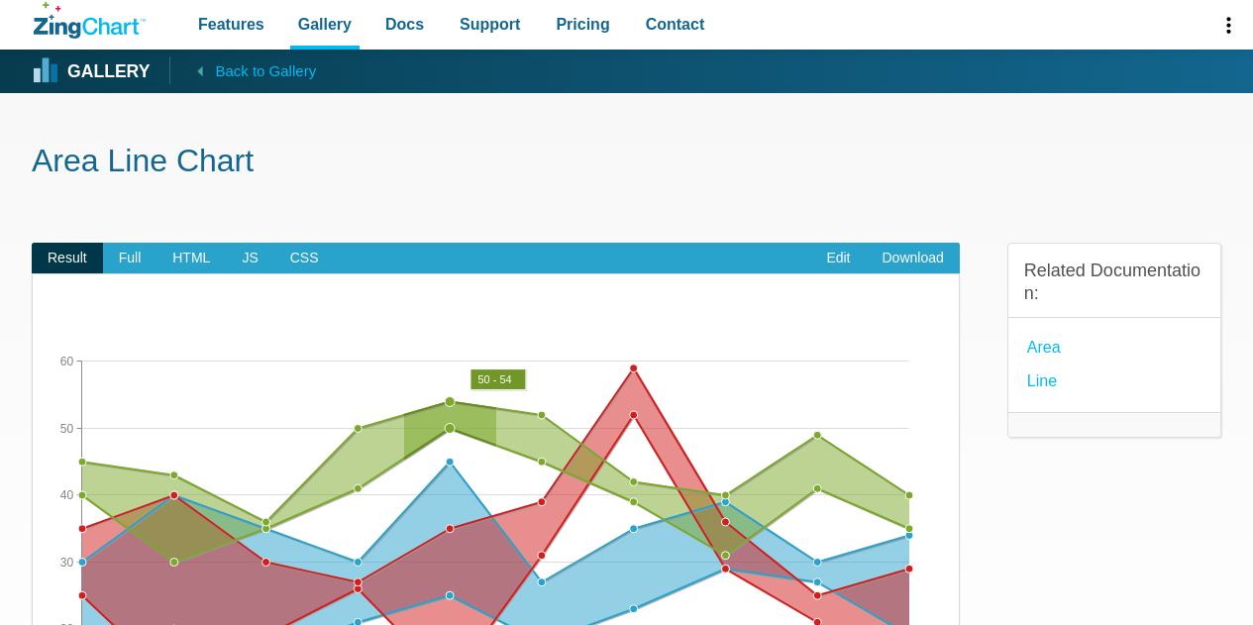 The width and height of the screenshot is (1253, 625). Describe the element at coordinates (1044, 347) in the screenshot. I see `a: Area` at that location.